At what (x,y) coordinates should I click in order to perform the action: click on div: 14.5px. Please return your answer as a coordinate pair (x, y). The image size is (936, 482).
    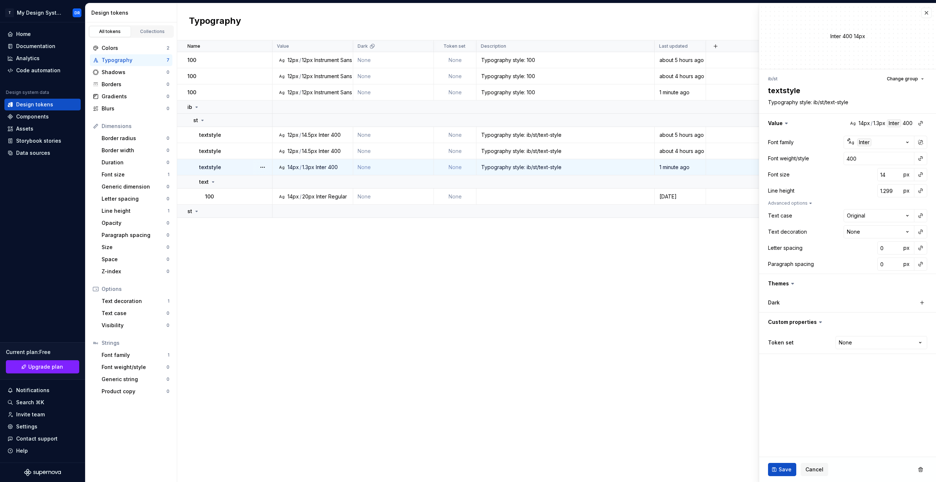
    Looking at the image, I should click on (310, 135).